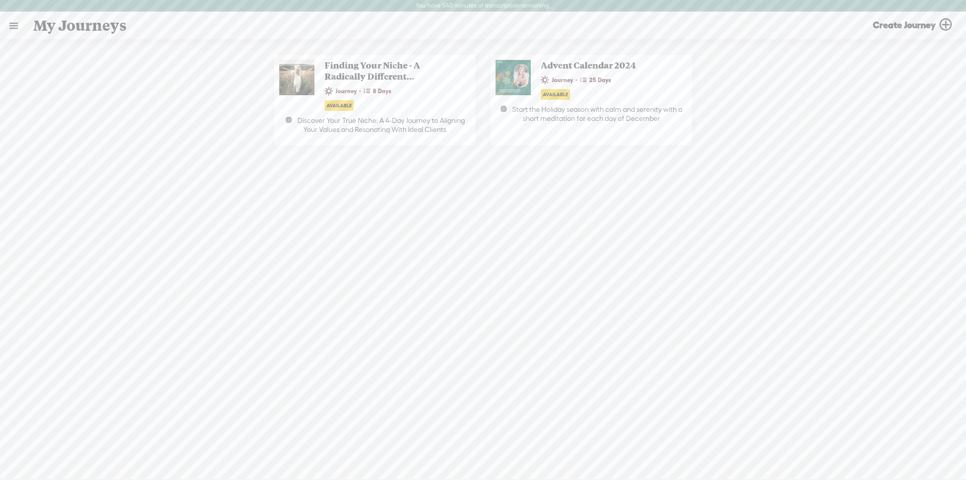 The image size is (966, 480). I want to click on img: http%3A%2F%2Fres.cloudinary.com%2Ftrebble-fm%2Fimage%2Fupload%2Fv1732628200%2Fcom.trebble.trebble..., so click(513, 77).